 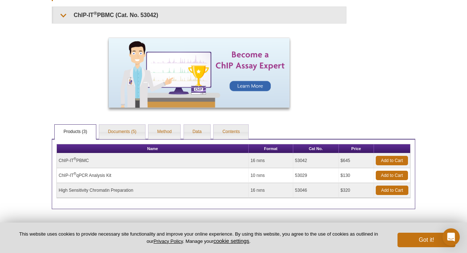 What do you see at coordinates (426, 240) in the screenshot?
I see `button: Got it!` at bounding box center [426, 240].